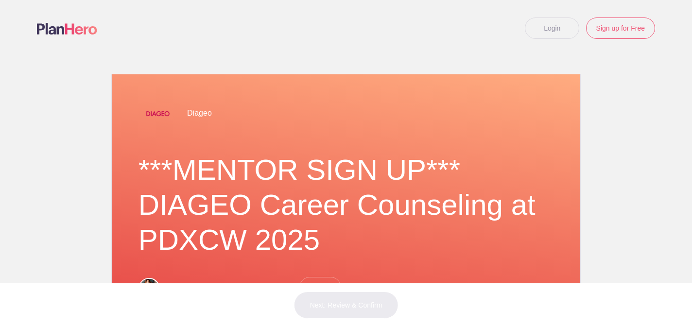  Describe the element at coordinates (346, 305) in the screenshot. I see `button: Next: Review & Confirm` at that location.